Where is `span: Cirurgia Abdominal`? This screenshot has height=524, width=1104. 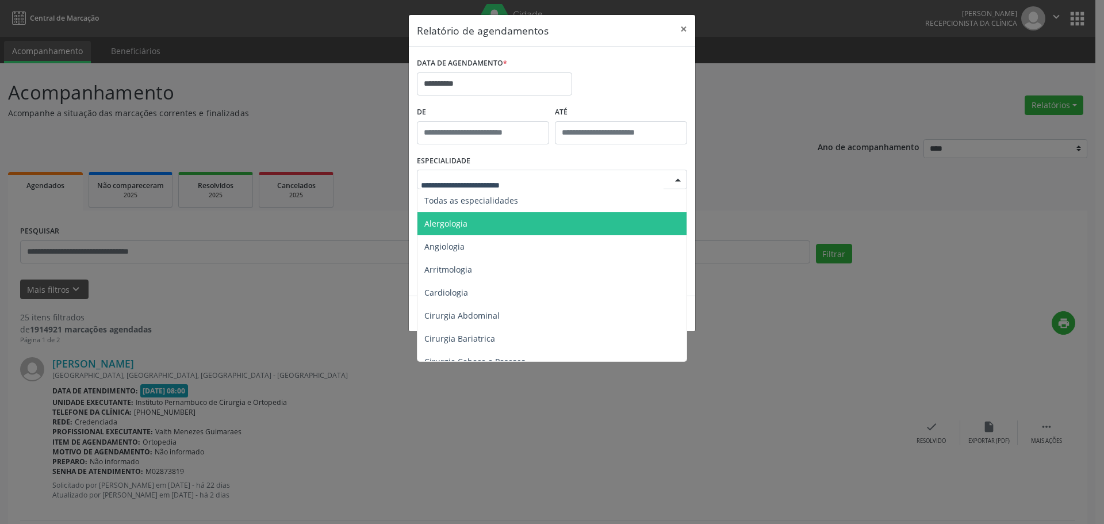 span: Cirurgia Abdominal is located at coordinates (462, 315).